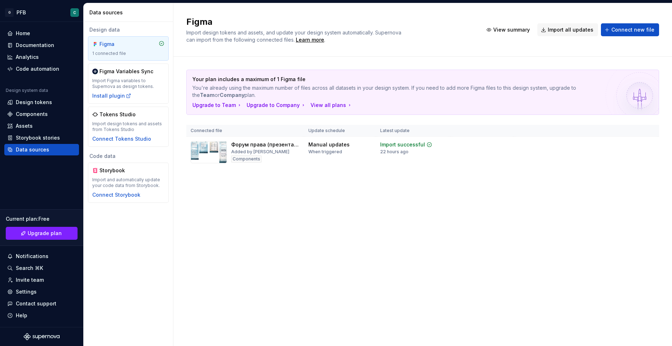  What do you see at coordinates (265, 145) in the screenshot?
I see `div: Форум права (презентация проекта)` at bounding box center [265, 145].